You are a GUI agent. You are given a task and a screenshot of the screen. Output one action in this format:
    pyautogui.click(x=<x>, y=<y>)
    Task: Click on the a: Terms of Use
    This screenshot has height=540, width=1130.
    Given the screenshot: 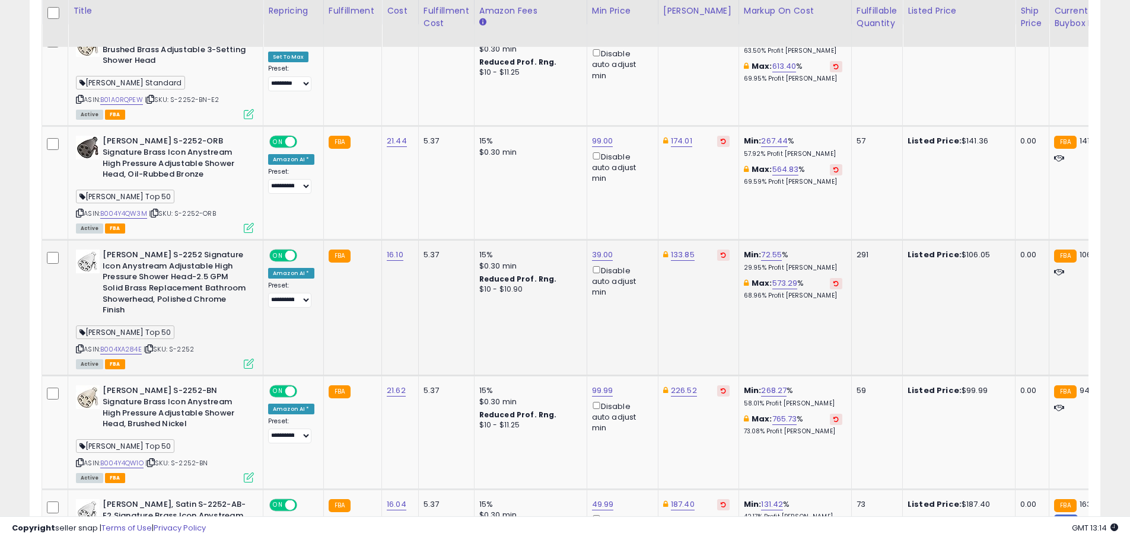 What is the action you would take?
    pyautogui.click(x=126, y=528)
    